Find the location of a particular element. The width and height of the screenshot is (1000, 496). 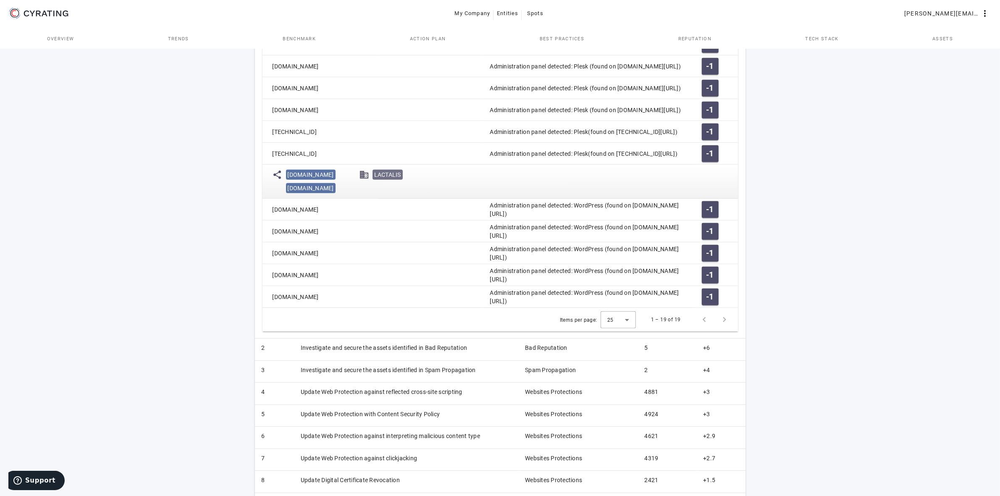

g: CYRATING is located at coordinates (46, 13).